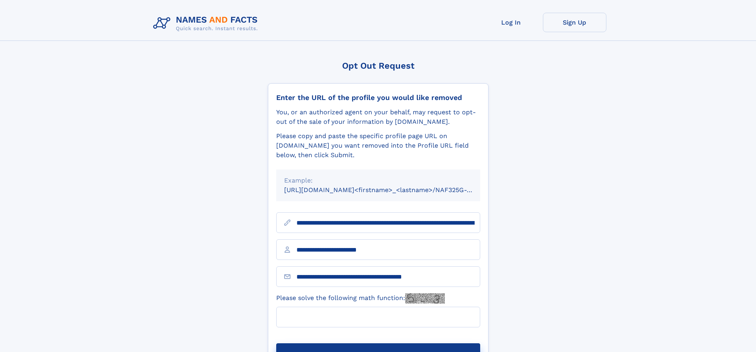 The image size is (756, 352). I want to click on div: Opt Out Request, so click(378, 66).